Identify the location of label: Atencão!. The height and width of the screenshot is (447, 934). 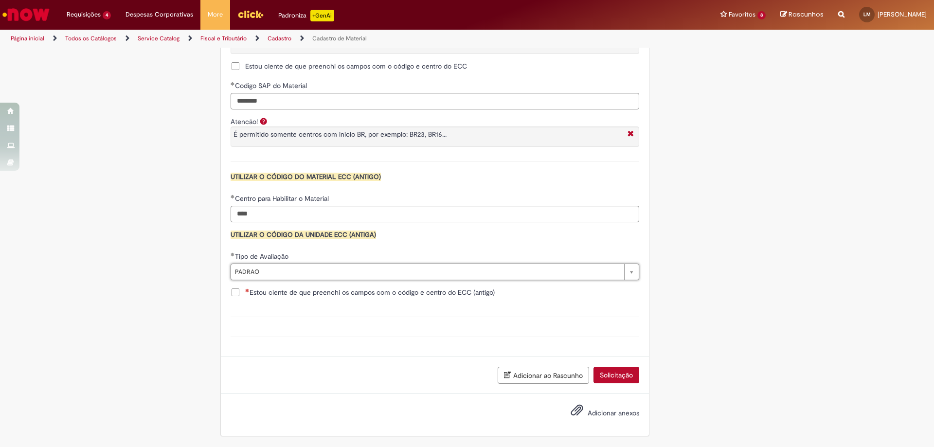
(244, 122).